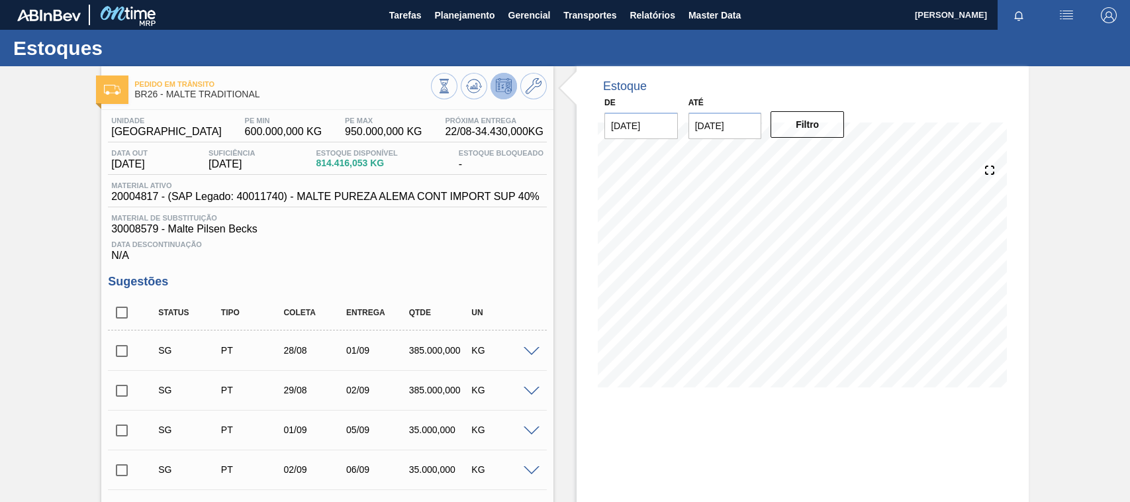  What do you see at coordinates (356, 163) in the screenshot?
I see `span: 814.416,053 KG` at bounding box center [356, 163].